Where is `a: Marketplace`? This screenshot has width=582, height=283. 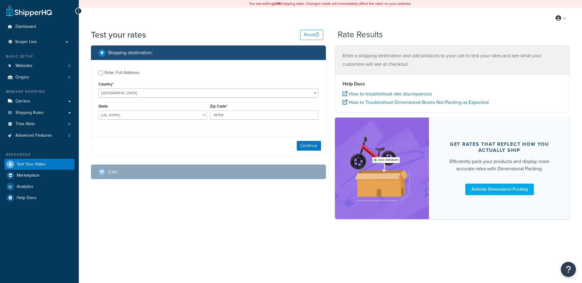
a: Marketplace is located at coordinates (39, 175).